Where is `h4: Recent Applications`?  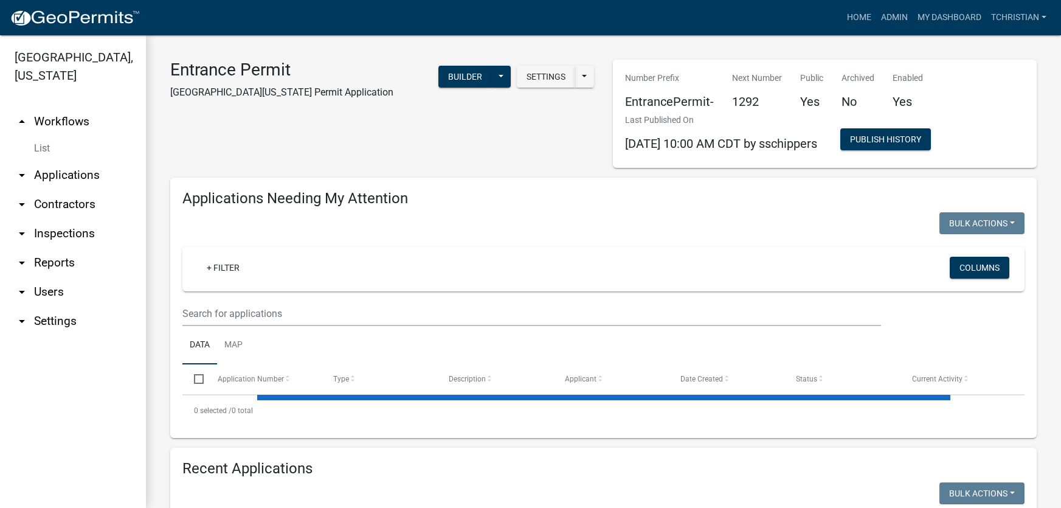
h4: Recent Applications is located at coordinates (603, 468).